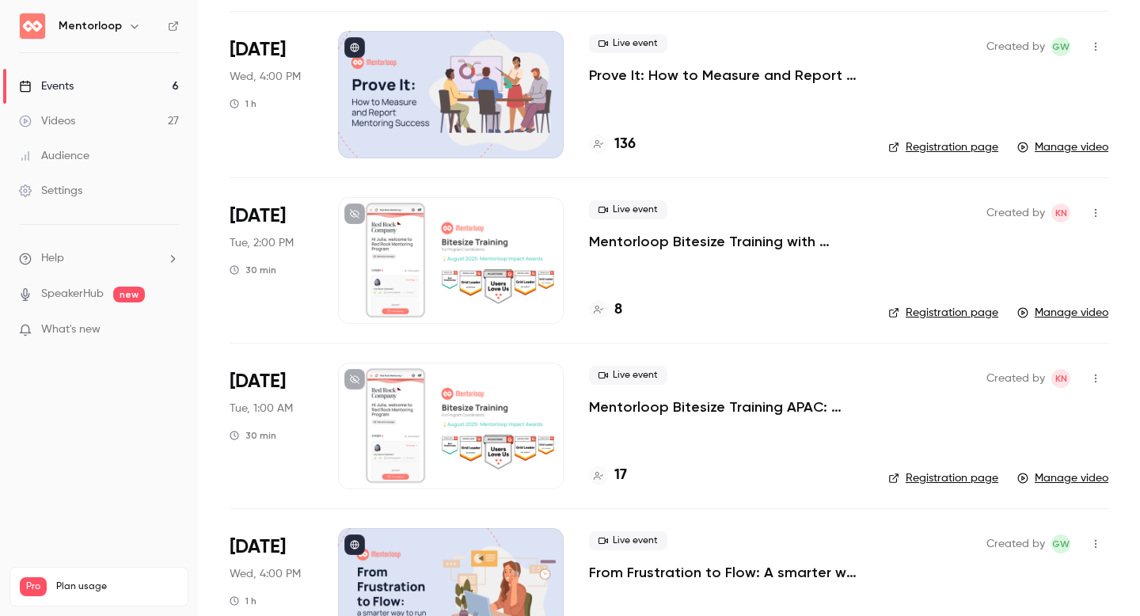 This screenshot has width=1140, height=616. I want to click on a: SpeakerHub, so click(72, 294).